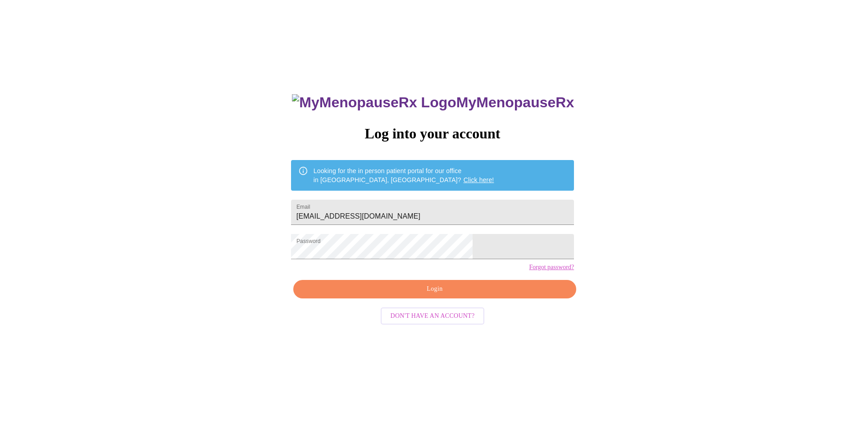 This screenshot has height=426, width=865. What do you see at coordinates (435, 289) in the screenshot?
I see `span: Login` at bounding box center [435, 289].